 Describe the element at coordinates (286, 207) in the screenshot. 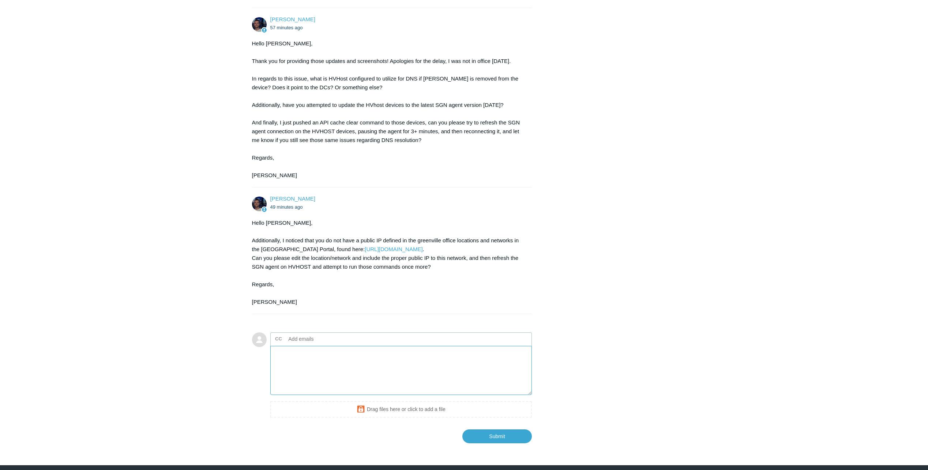

I see `time: 09/29/2025, 13:23` at that location.